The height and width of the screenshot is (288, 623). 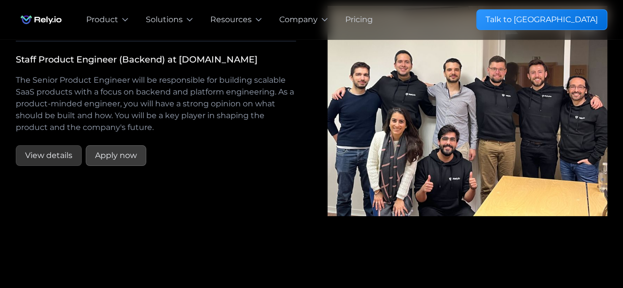 What do you see at coordinates (41, 20) in the screenshot?
I see `a: home` at bounding box center [41, 20].